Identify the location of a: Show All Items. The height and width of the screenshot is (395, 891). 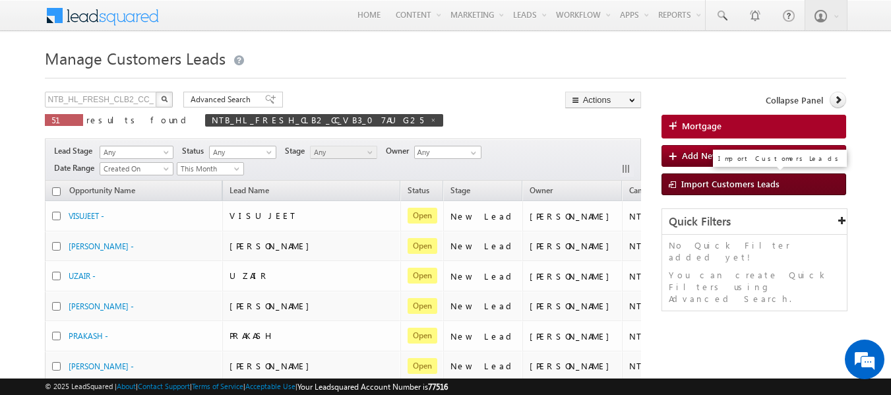
(471, 153).